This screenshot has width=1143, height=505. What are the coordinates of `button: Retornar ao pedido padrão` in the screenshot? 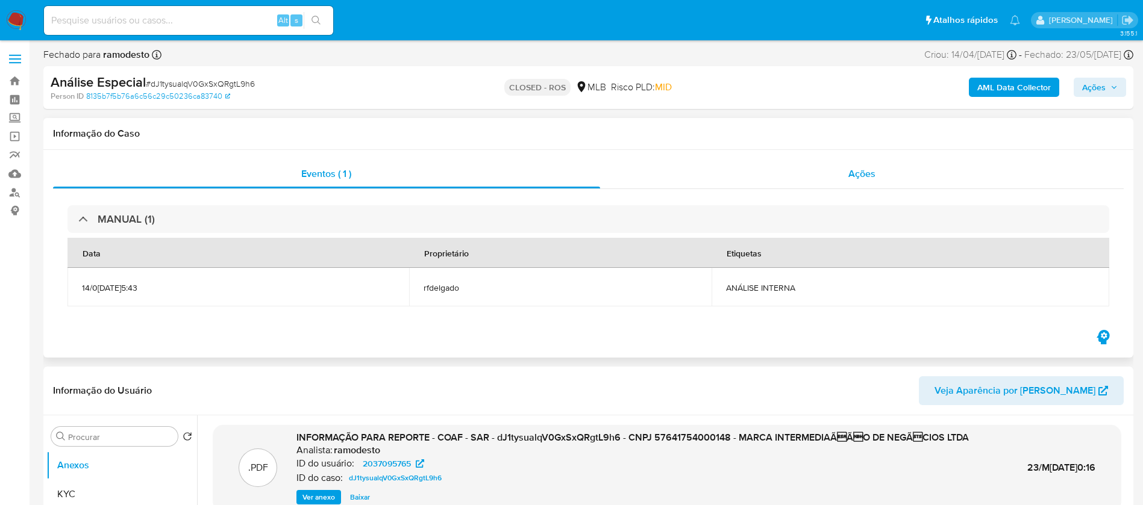 It's located at (187, 438).